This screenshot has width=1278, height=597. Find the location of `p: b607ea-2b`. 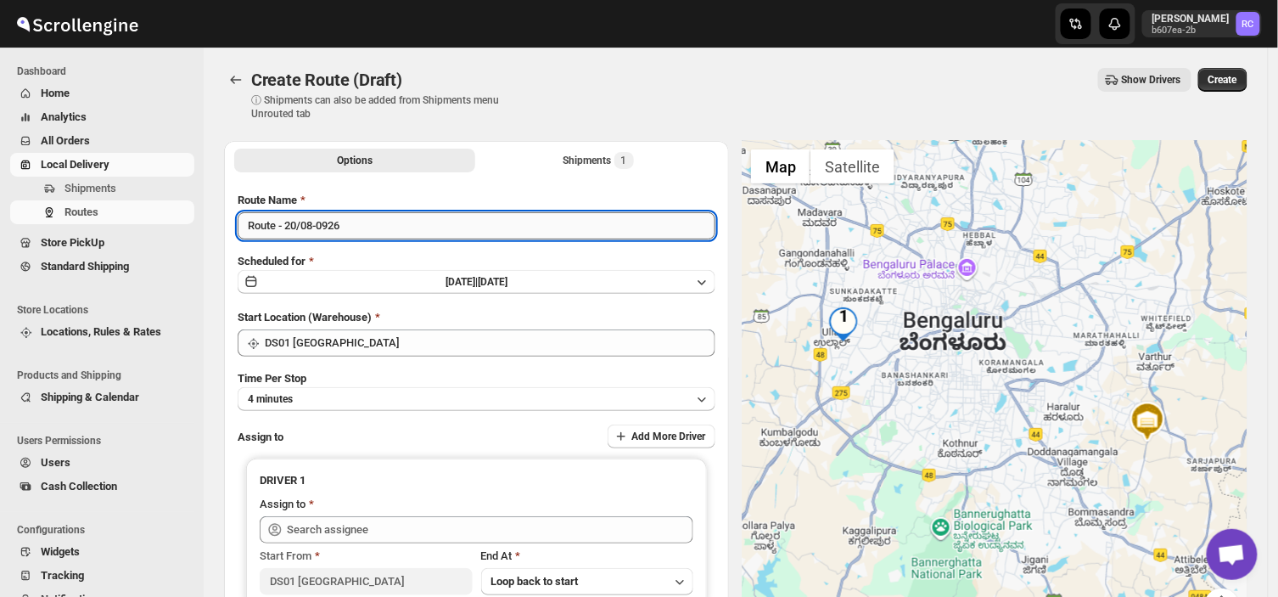

p: b607ea-2b is located at coordinates (1191, 31).